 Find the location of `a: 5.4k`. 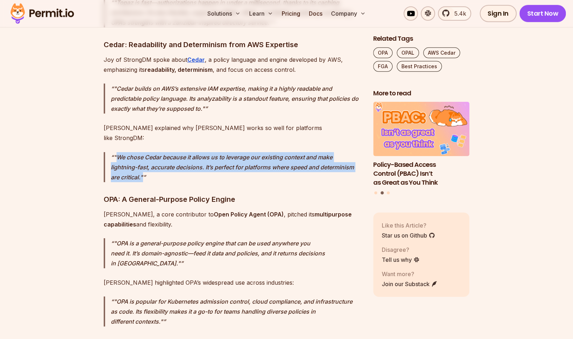

a: 5.4k is located at coordinates (454, 14).